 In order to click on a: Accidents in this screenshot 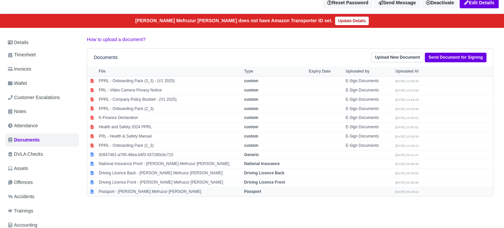, I will do `click(42, 196)`.